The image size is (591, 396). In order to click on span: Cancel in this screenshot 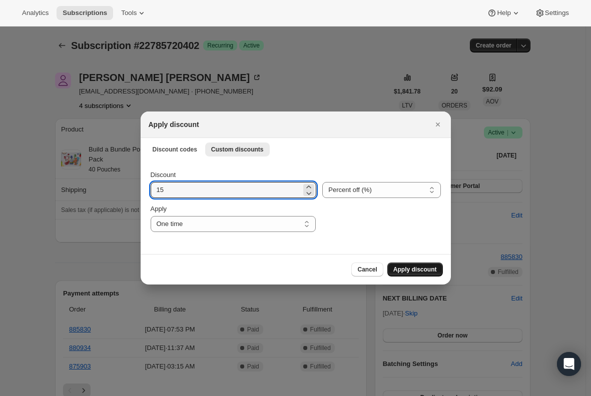, I will do `click(367, 270)`.